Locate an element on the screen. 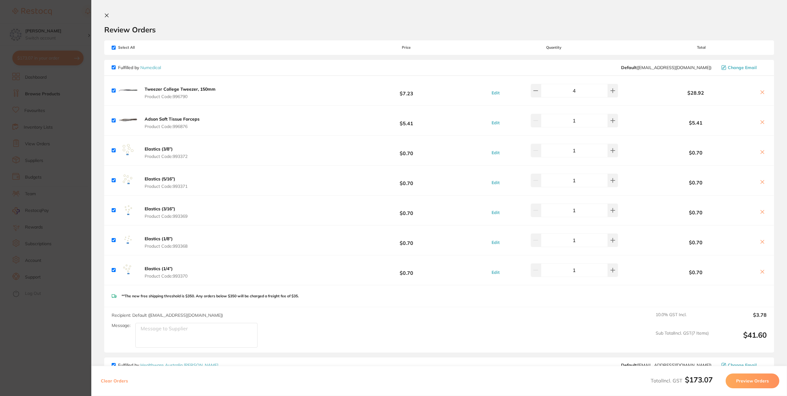  span: 10.0 % GST Incl. is located at coordinates (682, 319).